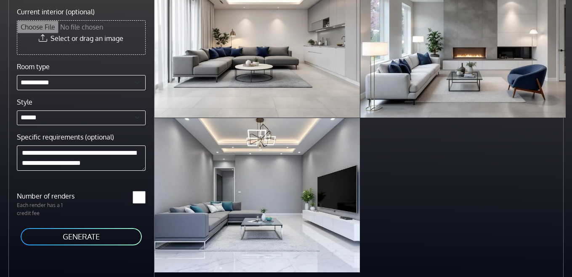  I want to click on p: Each render has a 1 credit fee, so click(46, 209).